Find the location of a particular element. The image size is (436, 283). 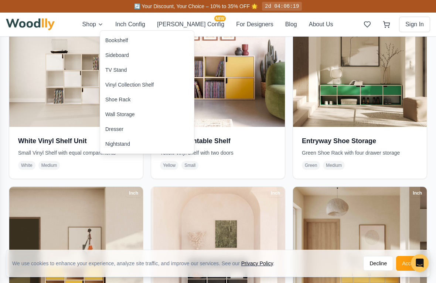

div: Vinyl Collection Shelf is located at coordinates (129, 85).